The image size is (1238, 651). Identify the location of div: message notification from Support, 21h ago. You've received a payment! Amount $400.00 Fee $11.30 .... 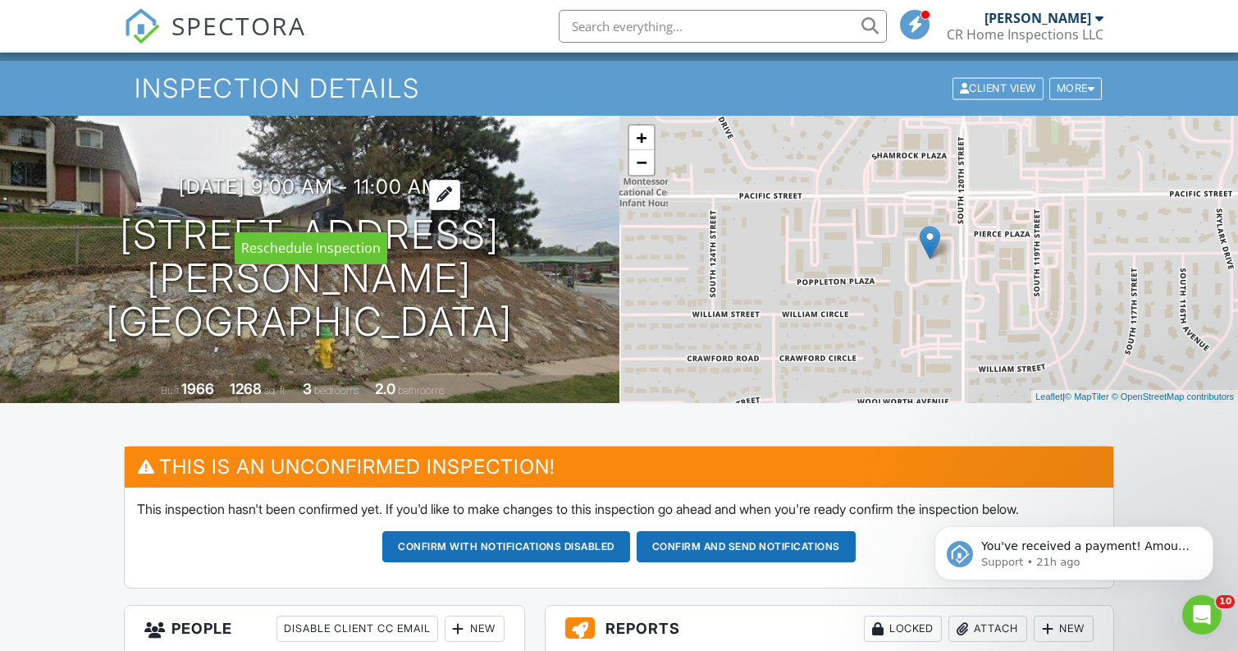
(164, 62).